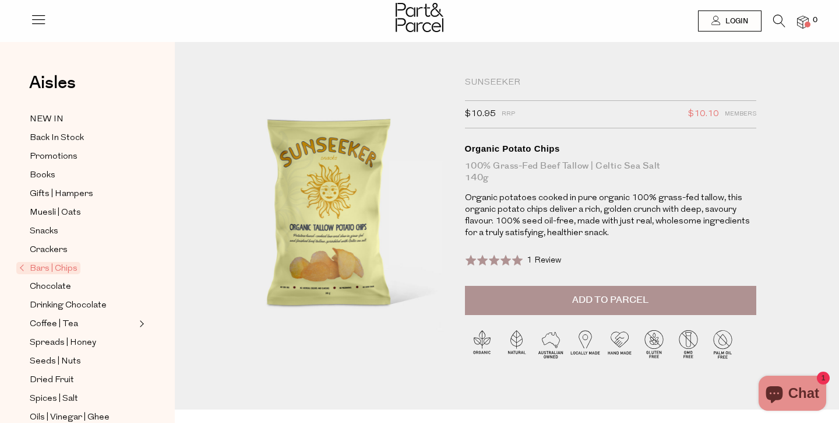 This screenshot has width=839, height=423. Describe the element at coordinates (54, 157) in the screenshot. I see `span: Promotions` at that location.